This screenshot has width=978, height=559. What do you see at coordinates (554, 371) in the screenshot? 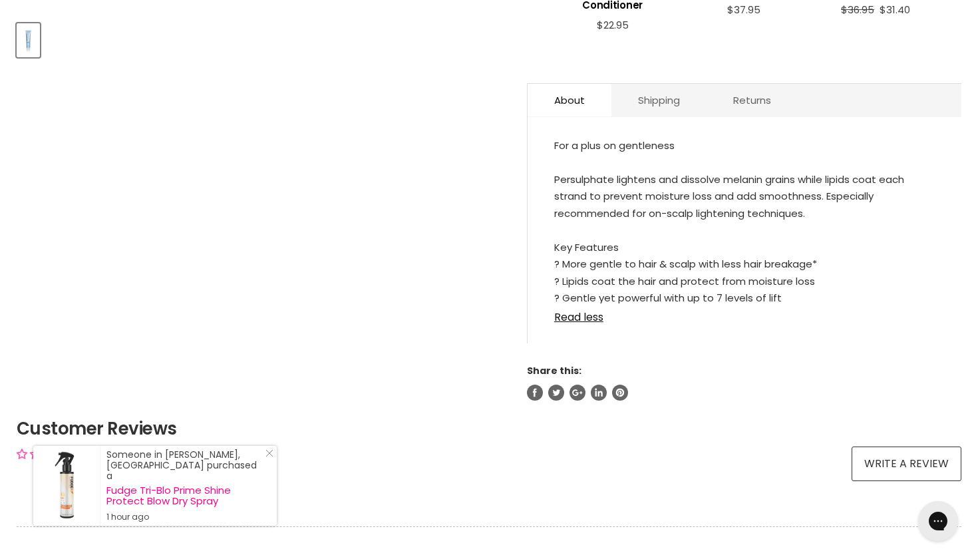
I see `span: Share this:` at bounding box center [554, 371].